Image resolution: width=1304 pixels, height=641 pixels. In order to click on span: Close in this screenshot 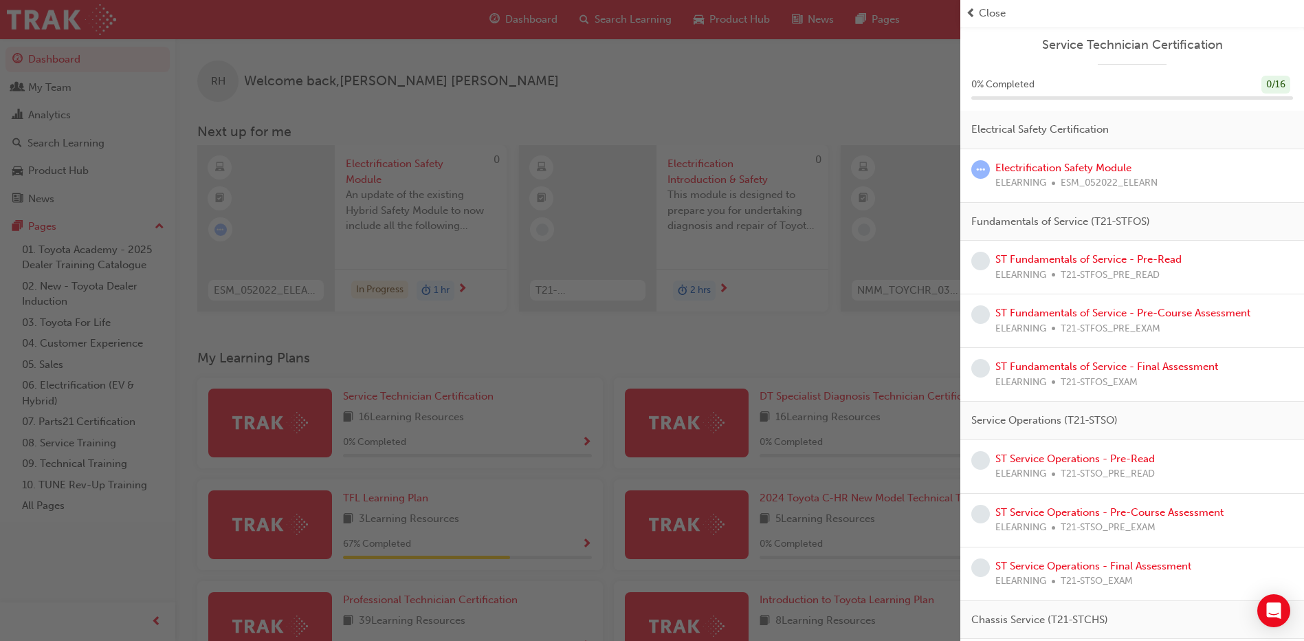, I will do `click(992, 13)`.